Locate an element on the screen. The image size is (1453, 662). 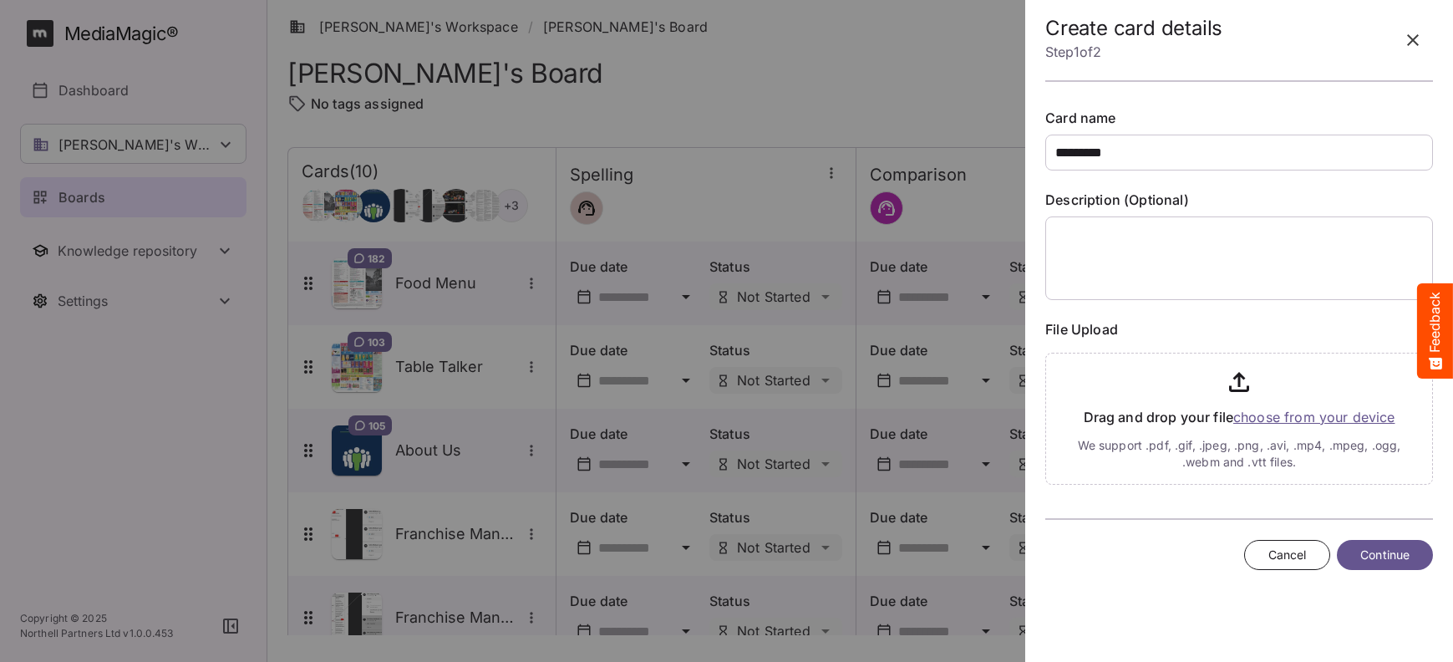
button: Continue is located at coordinates (1385, 555).